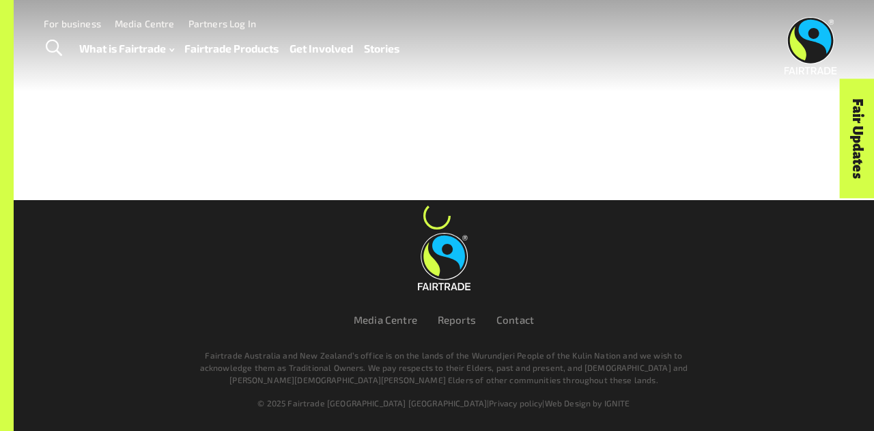  I want to click on a: Stories, so click(382, 48).